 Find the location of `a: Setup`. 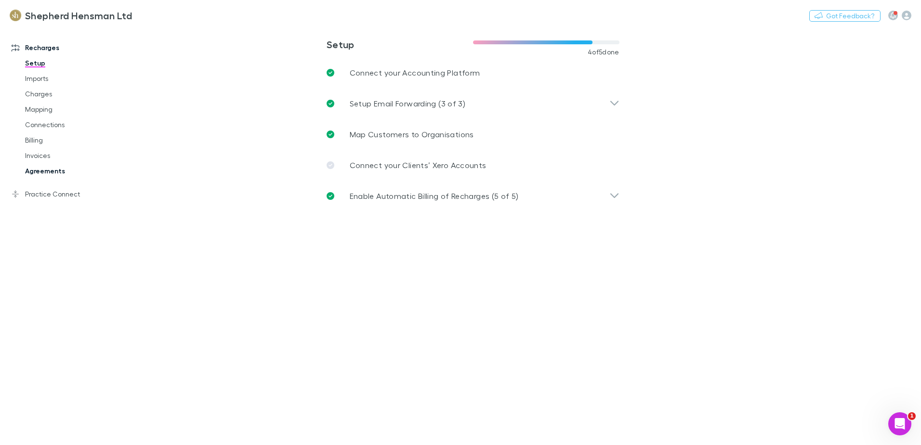

a: Setup is located at coordinates (73, 63).